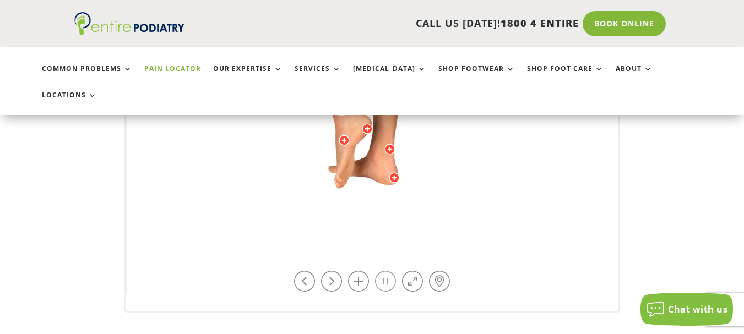 This screenshot has height=334, width=744. I want to click on button: Chat with us, so click(687, 309).